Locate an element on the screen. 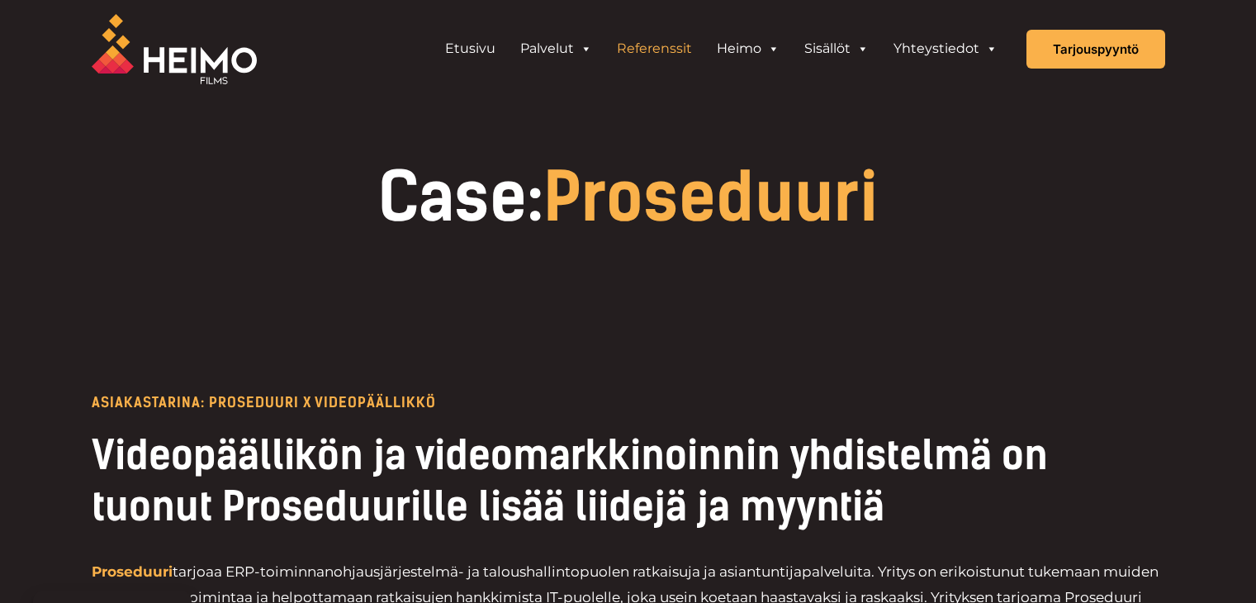 The image size is (1256, 603). a: Heimo is located at coordinates (748, 49).